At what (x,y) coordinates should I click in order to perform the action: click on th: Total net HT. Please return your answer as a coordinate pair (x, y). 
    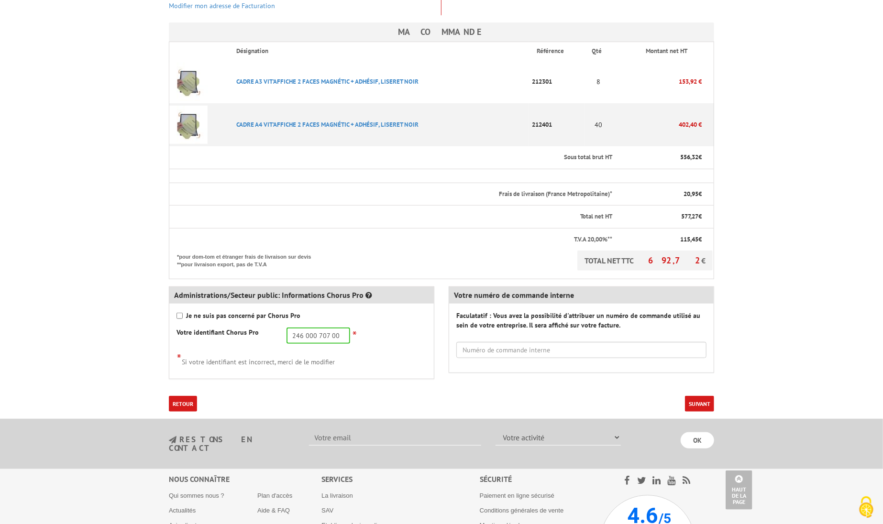
    Looking at the image, I should click on (391, 217).